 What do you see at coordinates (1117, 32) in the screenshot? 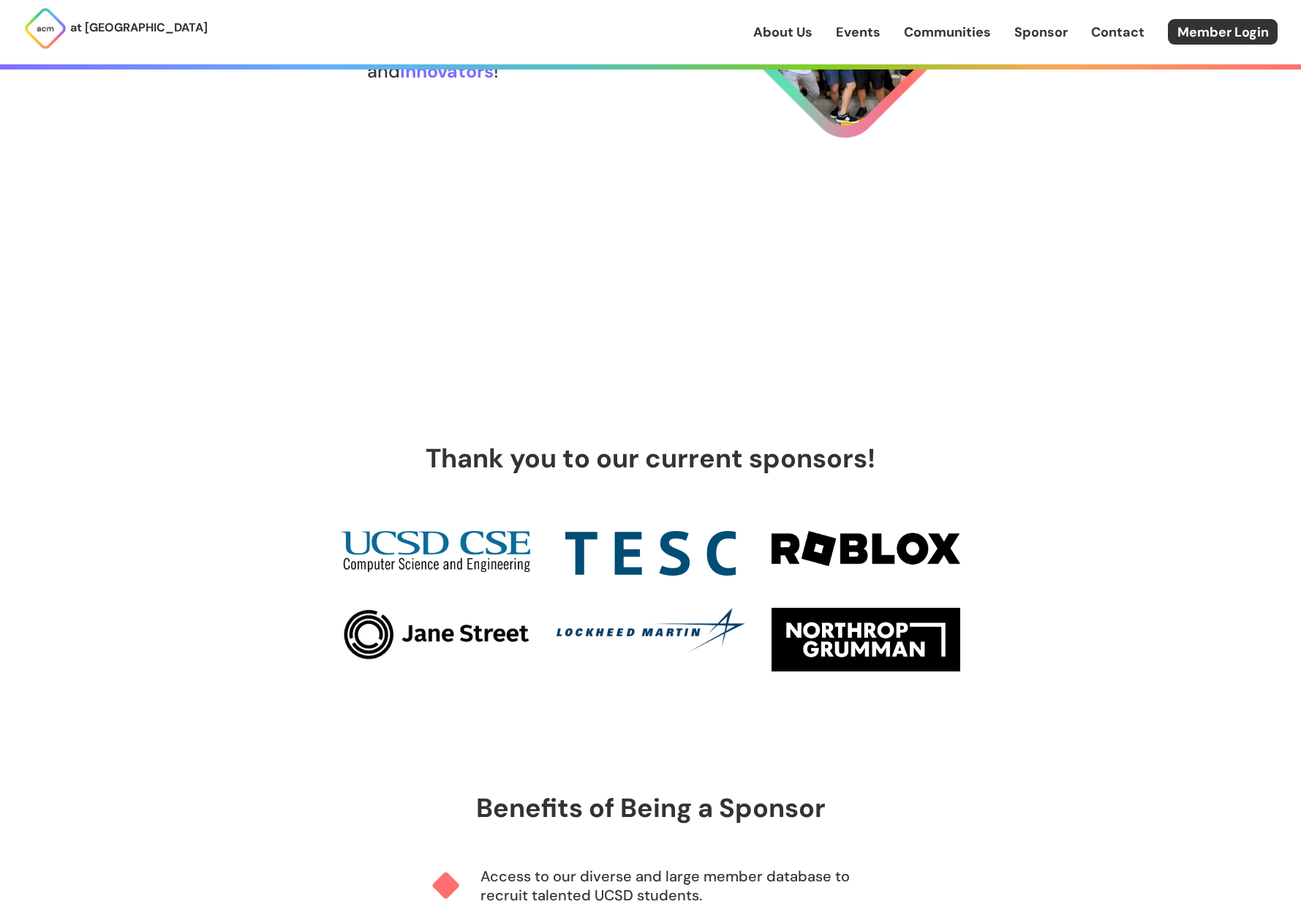
I see `a: Contact` at bounding box center [1117, 32].